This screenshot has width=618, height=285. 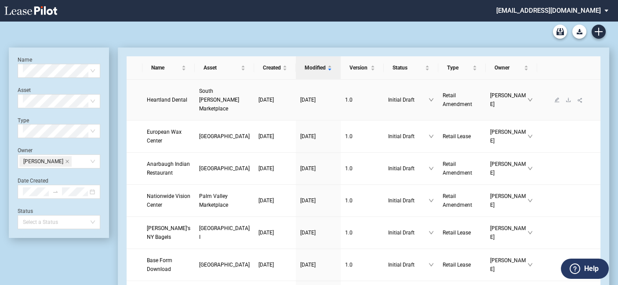 I want to click on th: Name, so click(x=168, y=68).